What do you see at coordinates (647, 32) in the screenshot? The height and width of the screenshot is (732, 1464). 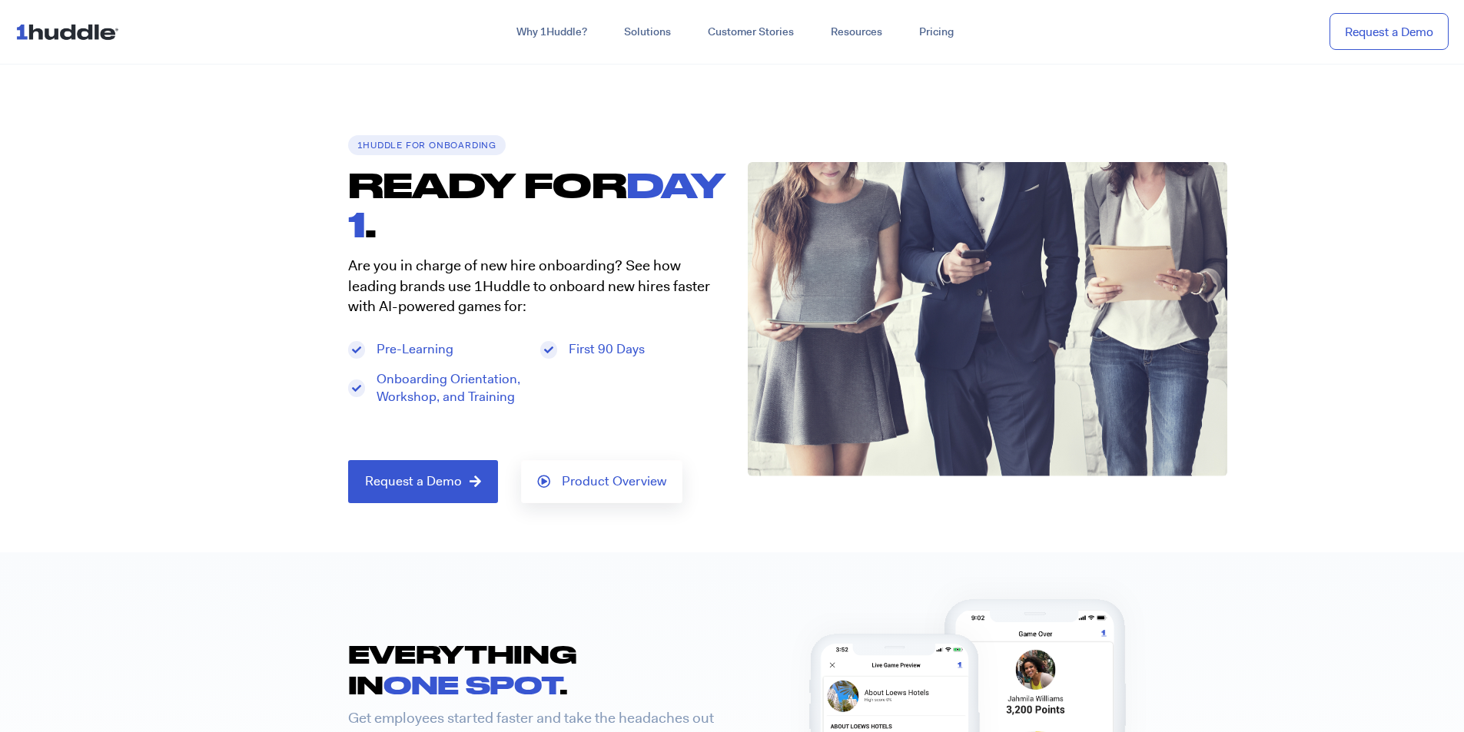 I see `a: Solutions` at bounding box center [647, 32].